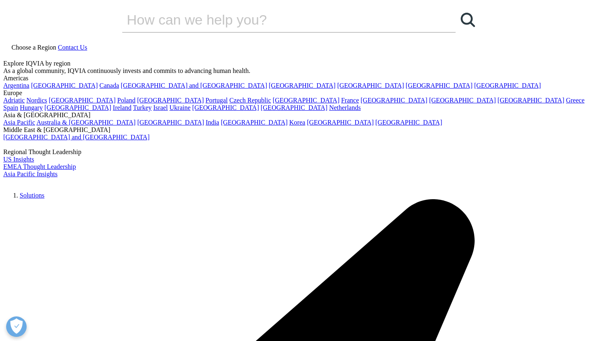  What do you see at coordinates (31, 107) in the screenshot?
I see `a: Hungary` at bounding box center [31, 107].